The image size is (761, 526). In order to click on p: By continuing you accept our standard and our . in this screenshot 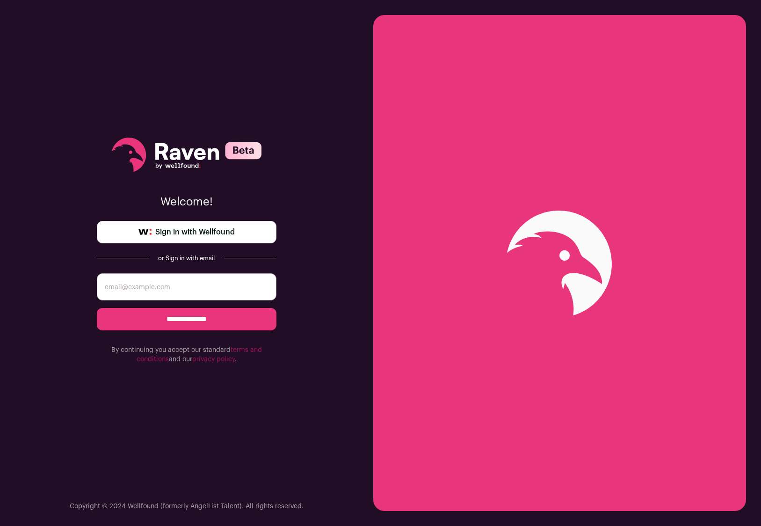, I will do `click(187, 354)`.